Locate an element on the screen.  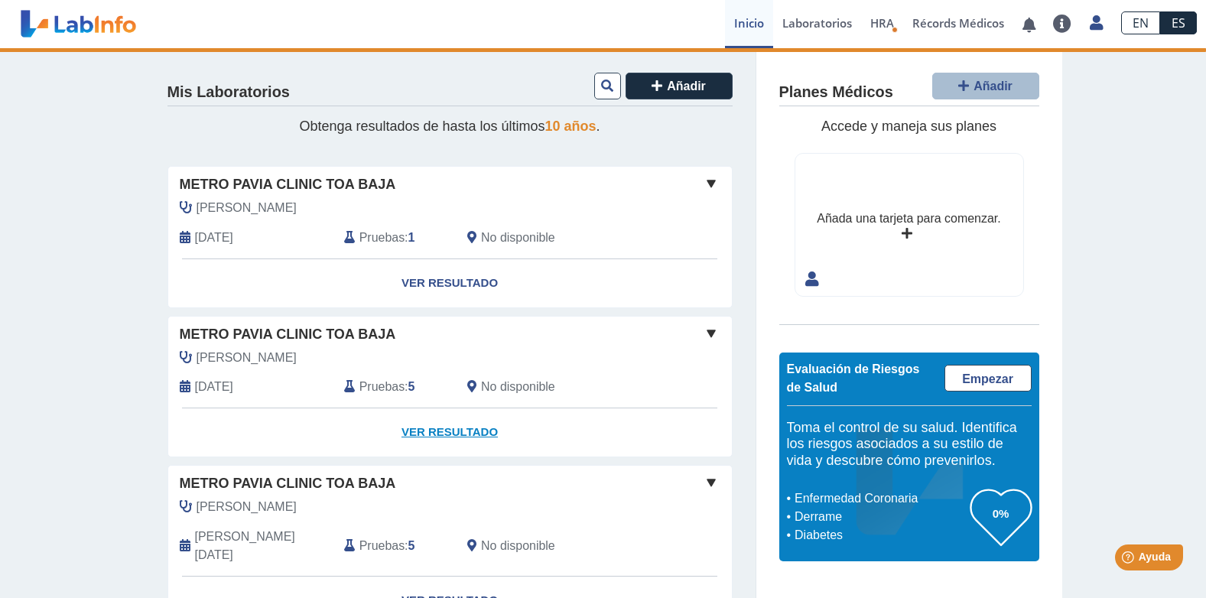
a: EN is located at coordinates (1140, 23).